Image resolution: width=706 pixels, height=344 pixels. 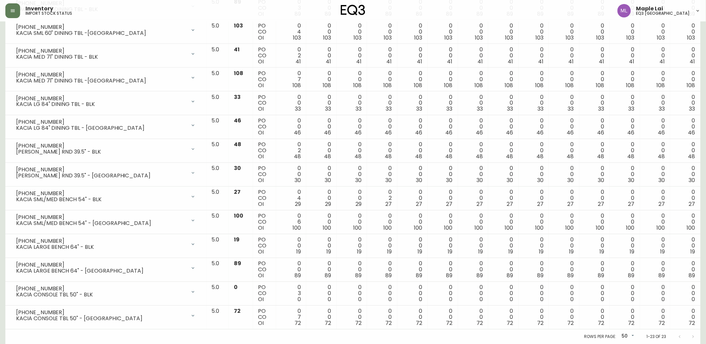 What do you see at coordinates (649, 9) in the screenshot?
I see `span: Maple Lai` at bounding box center [649, 9].